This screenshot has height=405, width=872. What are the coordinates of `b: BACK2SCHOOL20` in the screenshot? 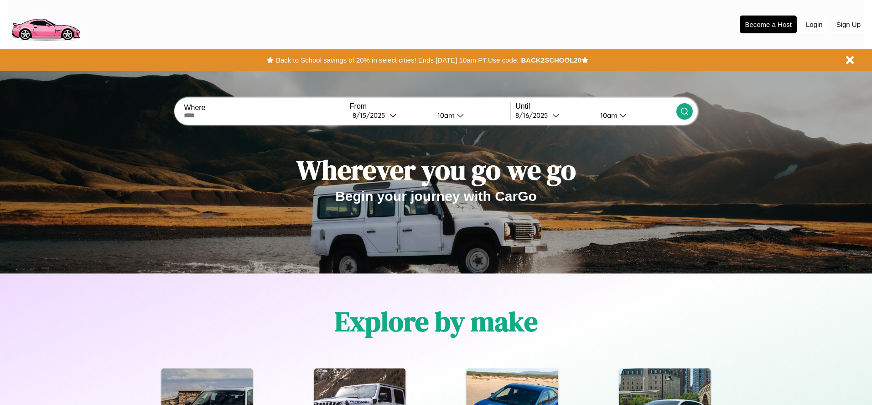 It's located at (551, 60).